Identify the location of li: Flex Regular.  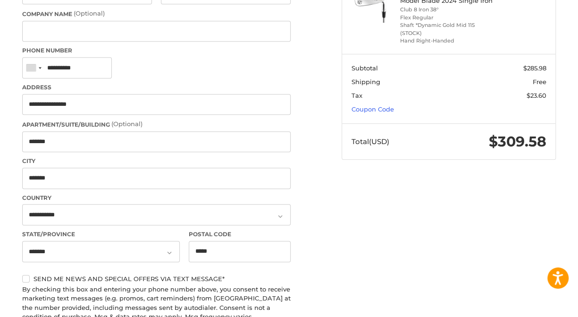
(448, 17).